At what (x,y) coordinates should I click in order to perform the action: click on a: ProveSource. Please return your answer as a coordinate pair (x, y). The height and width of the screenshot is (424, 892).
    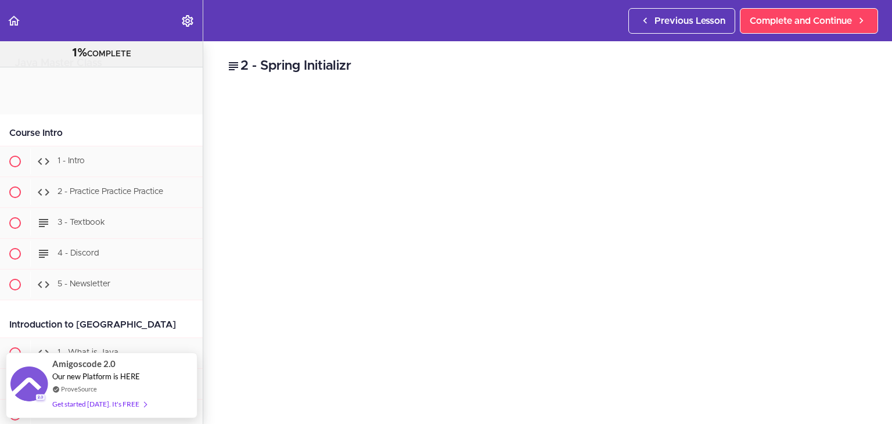
    Looking at the image, I should click on (79, 388).